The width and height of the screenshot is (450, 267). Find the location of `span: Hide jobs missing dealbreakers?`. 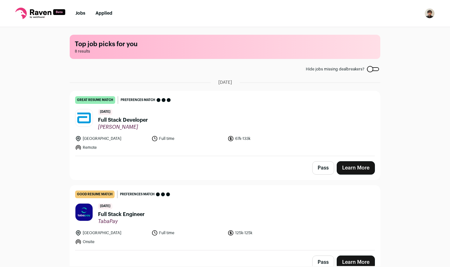

span: Hide jobs missing dealbreakers? is located at coordinates (335, 69).